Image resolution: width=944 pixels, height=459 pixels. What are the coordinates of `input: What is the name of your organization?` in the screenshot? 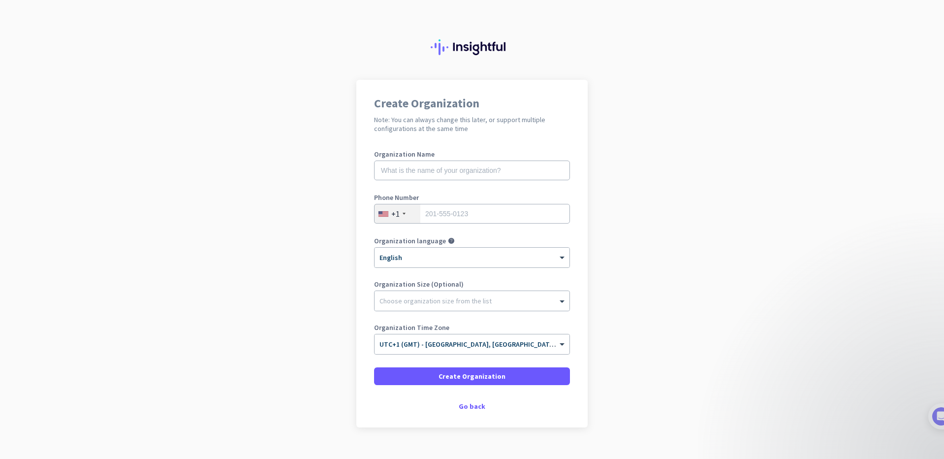 It's located at (472, 170).